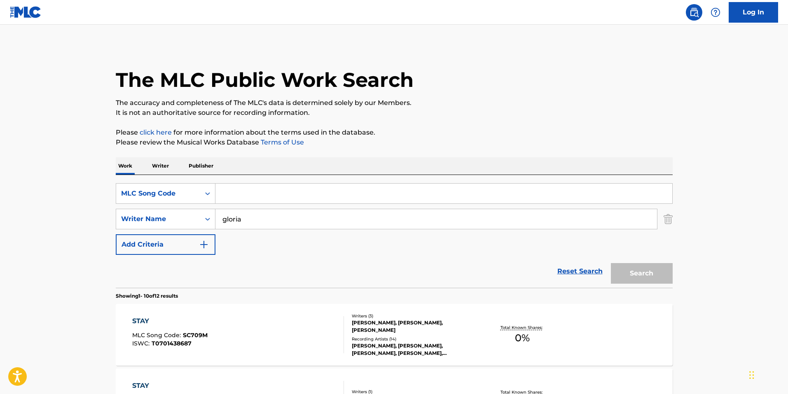 The height and width of the screenshot is (394, 788). I want to click on img: Delete Criterion, so click(668, 219).